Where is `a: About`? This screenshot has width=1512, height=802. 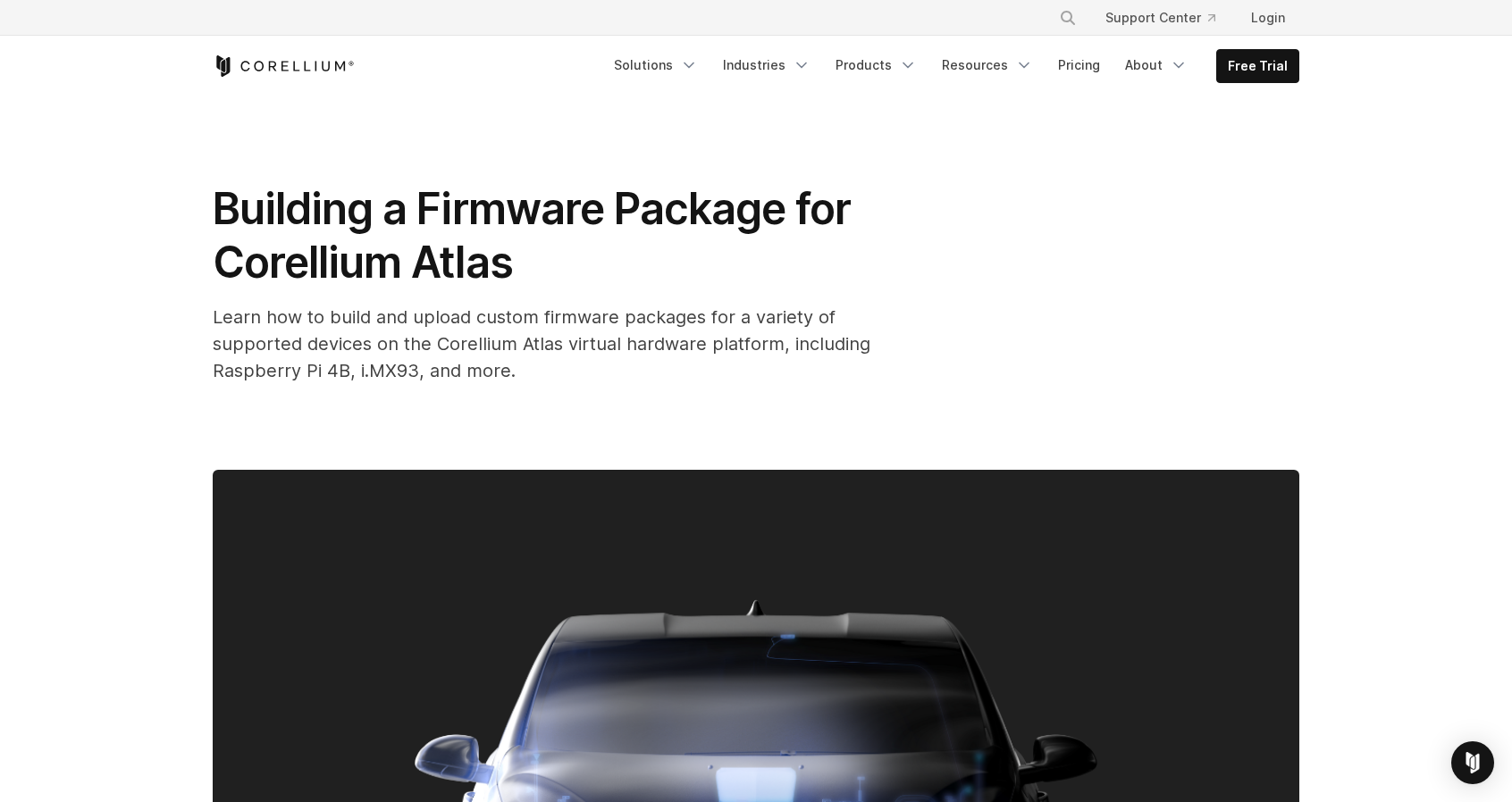 a: About is located at coordinates (1157, 65).